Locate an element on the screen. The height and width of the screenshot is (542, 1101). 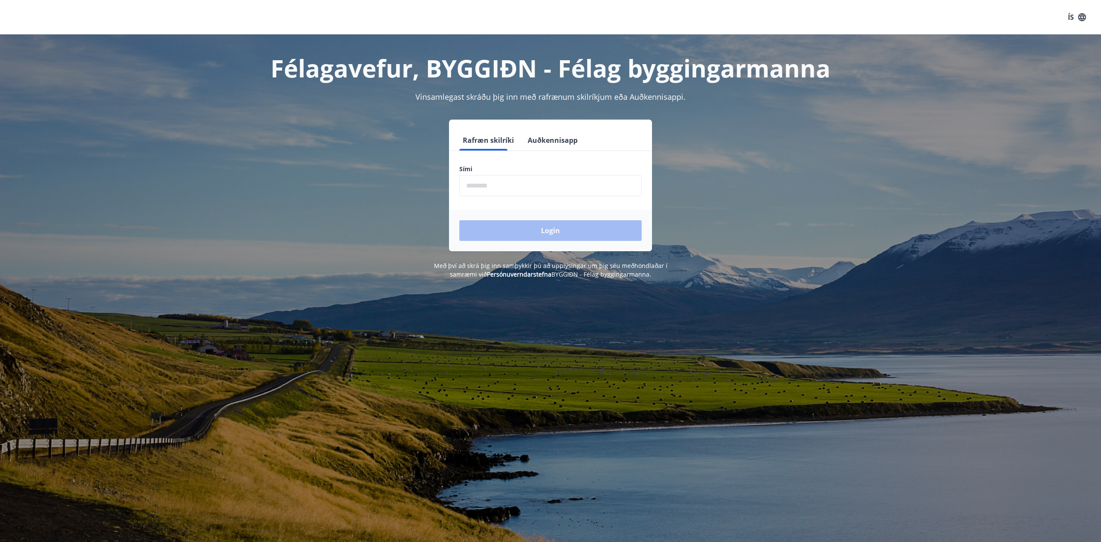
button: Auðkennisapp is located at coordinates (553, 140).